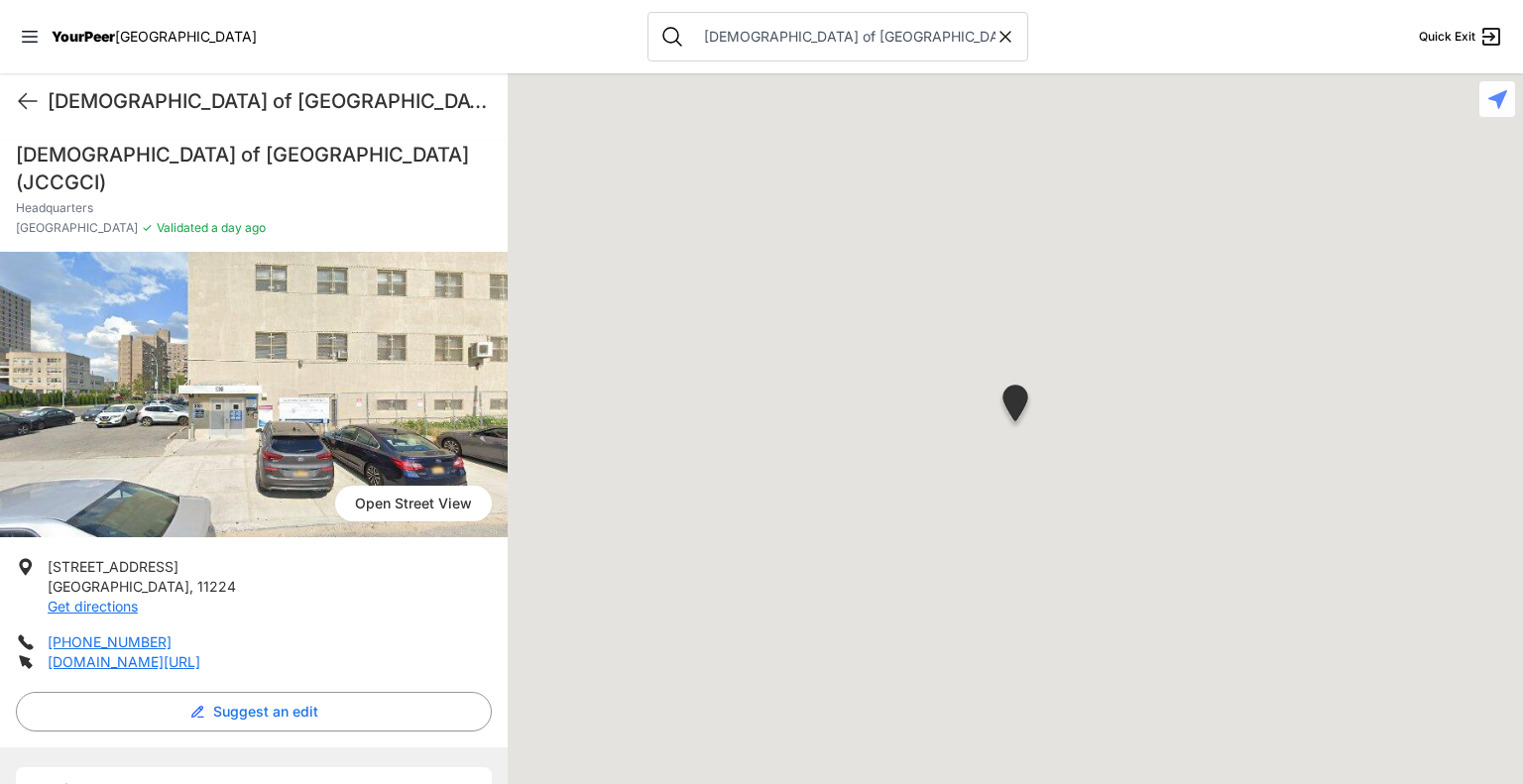 The image size is (1523, 784). Describe the element at coordinates (1015, 406) in the screenshot. I see `div: Headquarters` at that location.